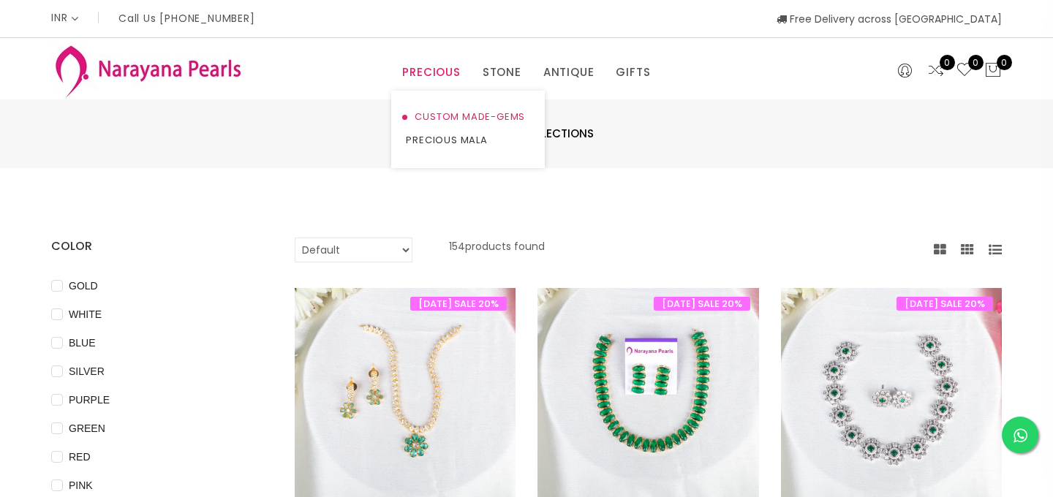  I want to click on span: RED, so click(80, 457).